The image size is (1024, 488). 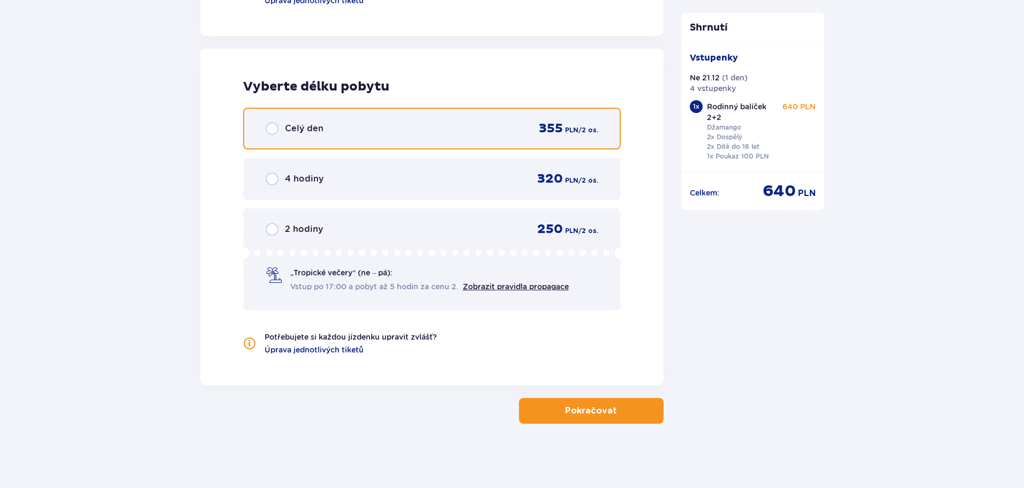 I want to click on font: Ne 21.12, so click(x=705, y=78).